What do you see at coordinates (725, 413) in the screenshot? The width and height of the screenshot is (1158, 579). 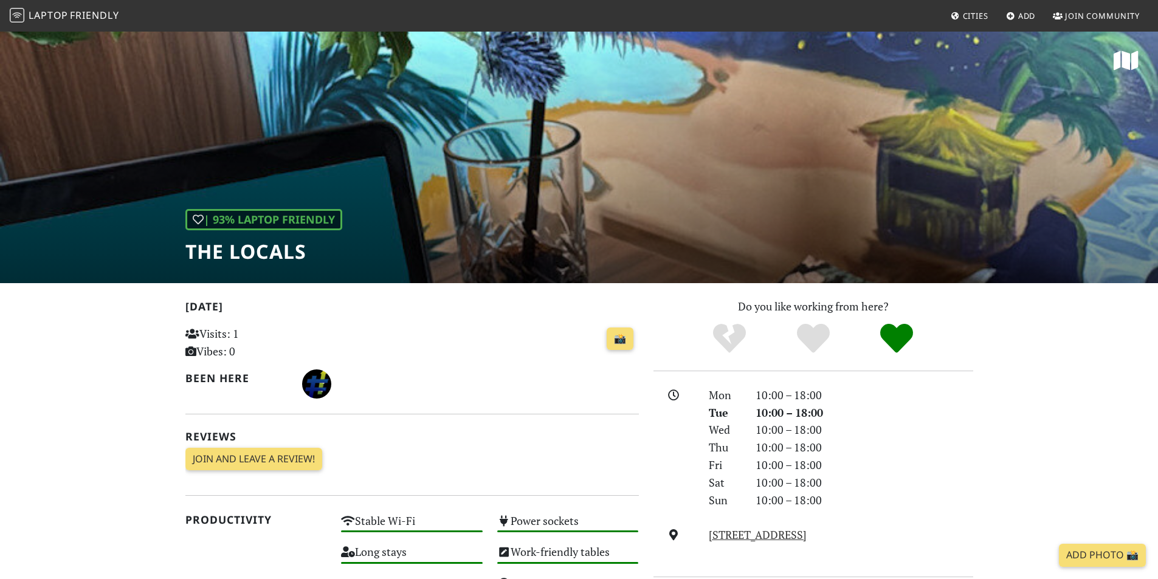 I see `div: Tue` at bounding box center [725, 413].